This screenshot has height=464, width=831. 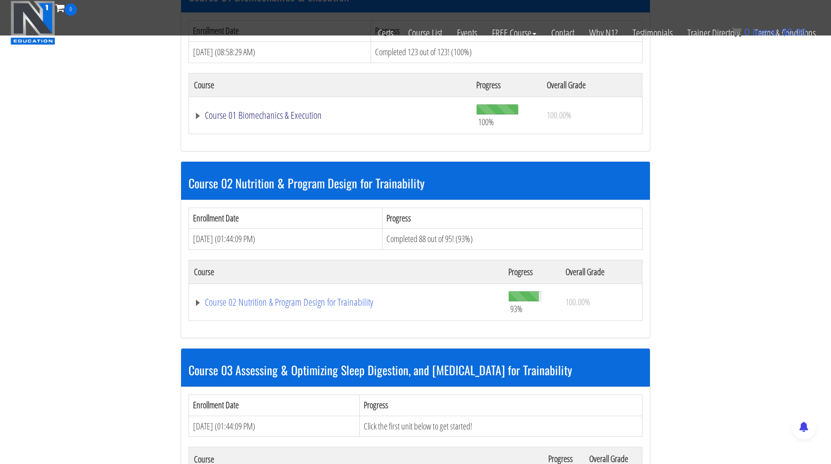 I want to click on a: Course 02 Nutrition & Program Design for Trainability, so click(x=346, y=302).